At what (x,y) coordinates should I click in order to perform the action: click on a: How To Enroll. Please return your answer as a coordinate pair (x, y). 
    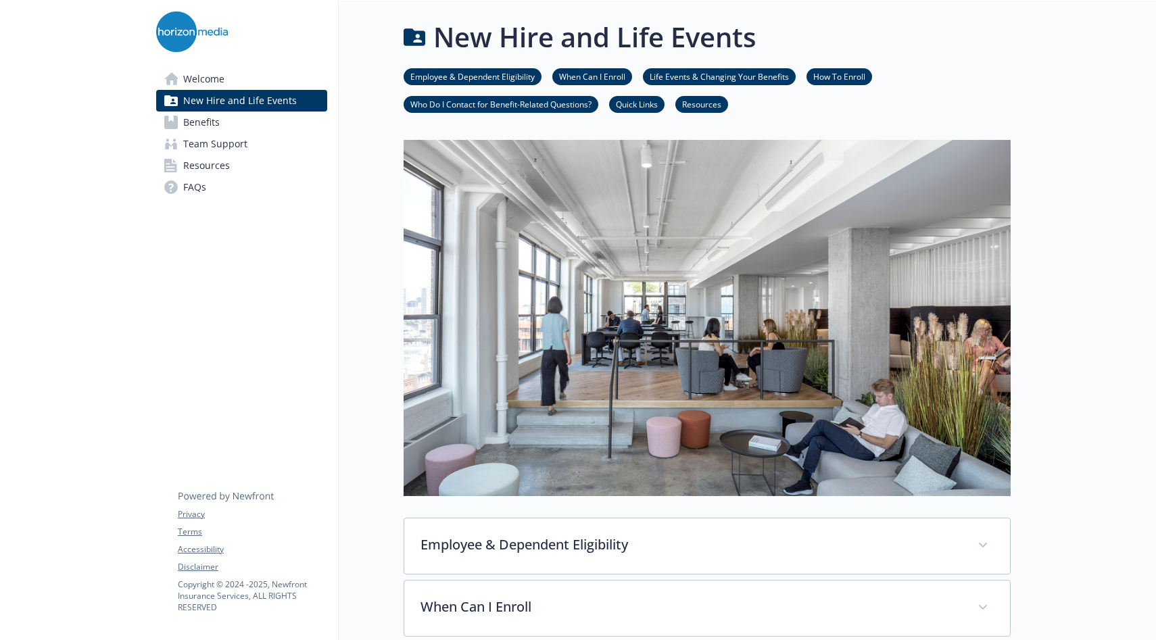
    Looking at the image, I should click on (839, 76).